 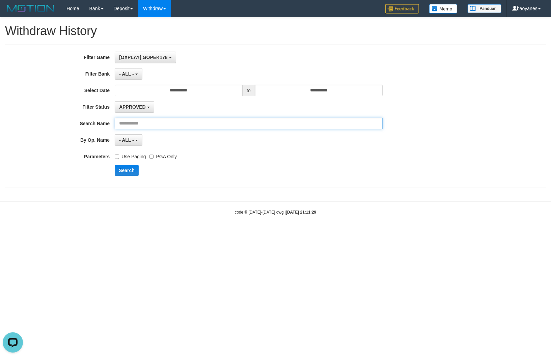 What do you see at coordinates (132, 107) in the screenshot?
I see `span: APPROVED` at bounding box center [132, 107].